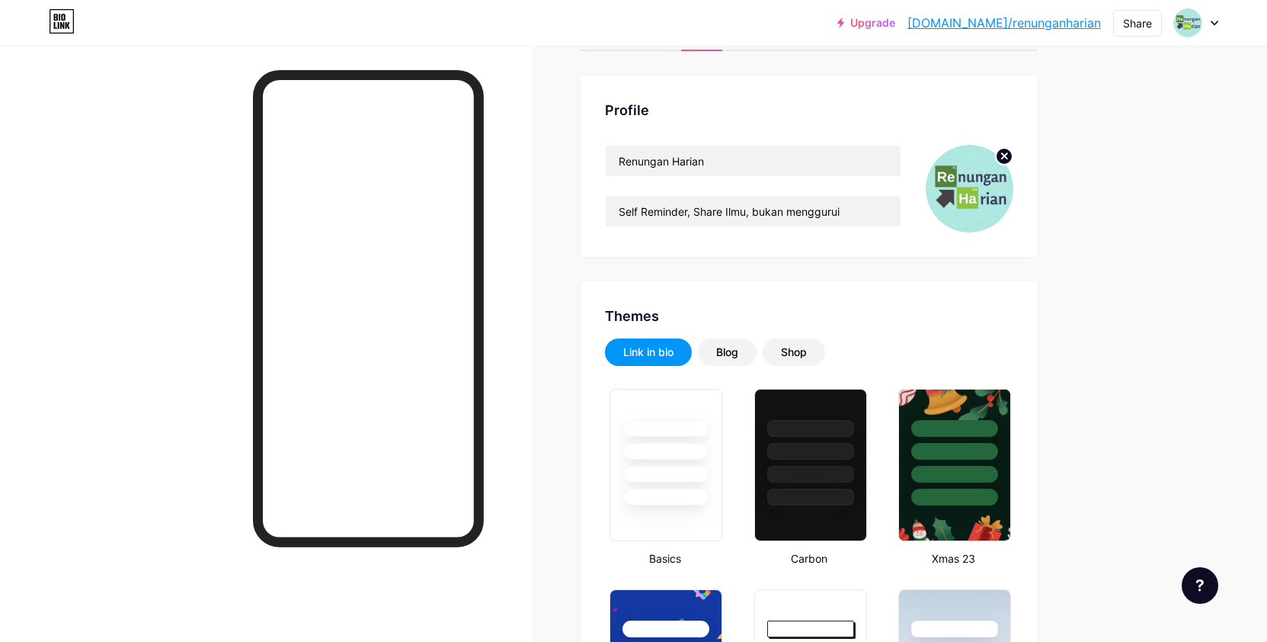 This screenshot has width=1267, height=642. I want to click on input: Name, so click(753, 161).